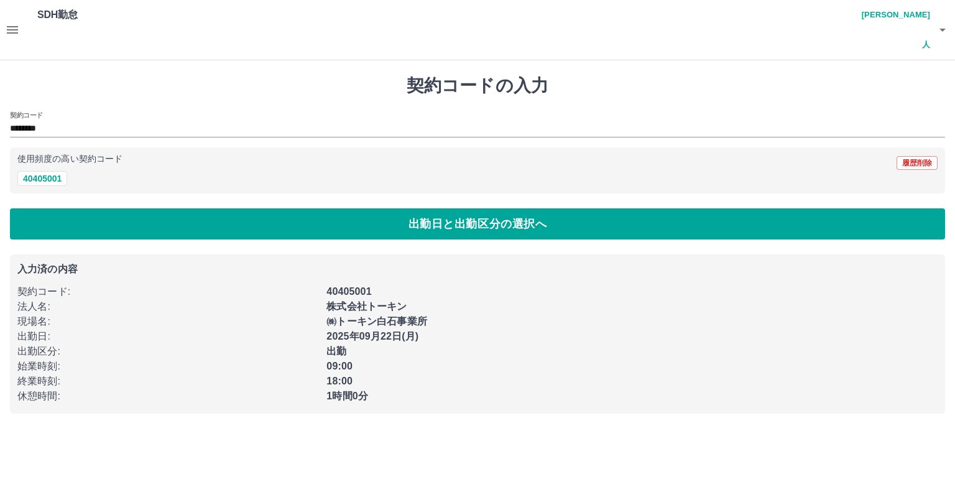 This screenshot has height=497, width=955. I want to click on button: 出勤日と出勤区分の選択へ, so click(478, 224).